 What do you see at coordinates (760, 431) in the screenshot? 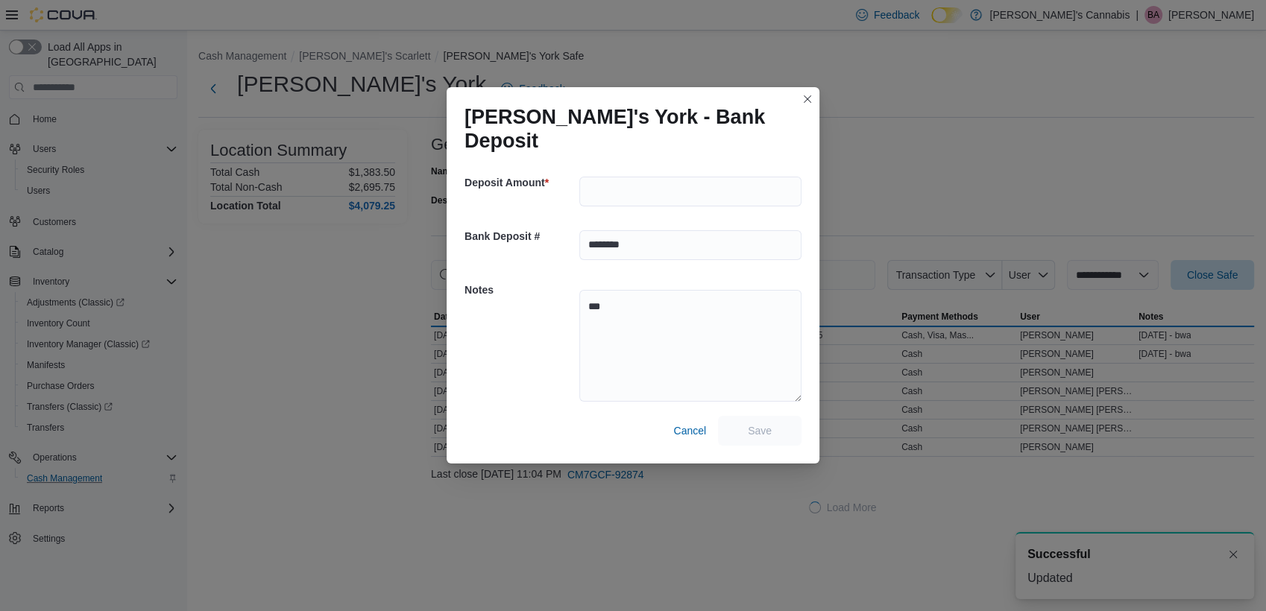
I see `button: Save` at bounding box center [760, 431].